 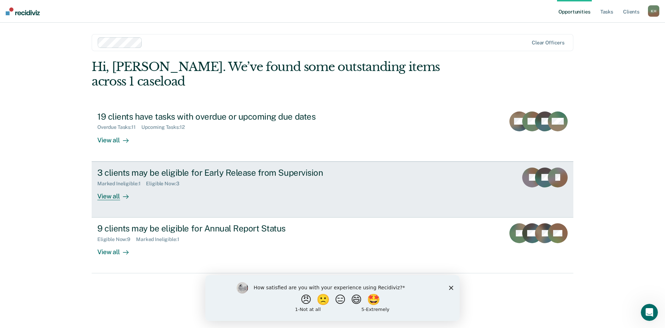 I want to click on div: How satisfied are you with your experience using Recidiviz?, so click(x=130, y=12).